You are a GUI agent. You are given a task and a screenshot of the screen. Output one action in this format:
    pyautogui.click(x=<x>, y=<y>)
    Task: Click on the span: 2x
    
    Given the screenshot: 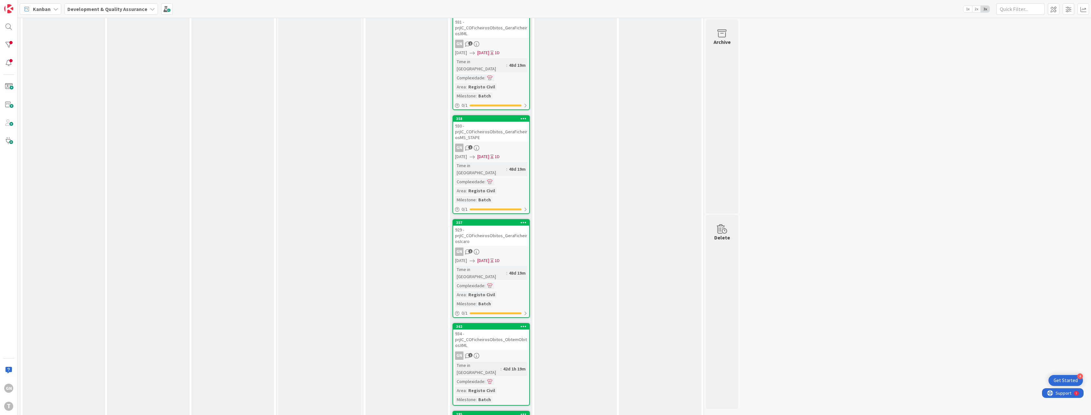 What is the action you would take?
    pyautogui.click(x=977, y=9)
    